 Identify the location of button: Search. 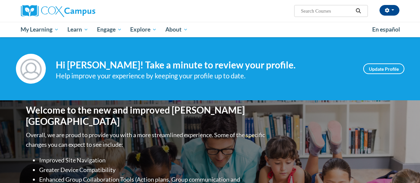
(358, 11).